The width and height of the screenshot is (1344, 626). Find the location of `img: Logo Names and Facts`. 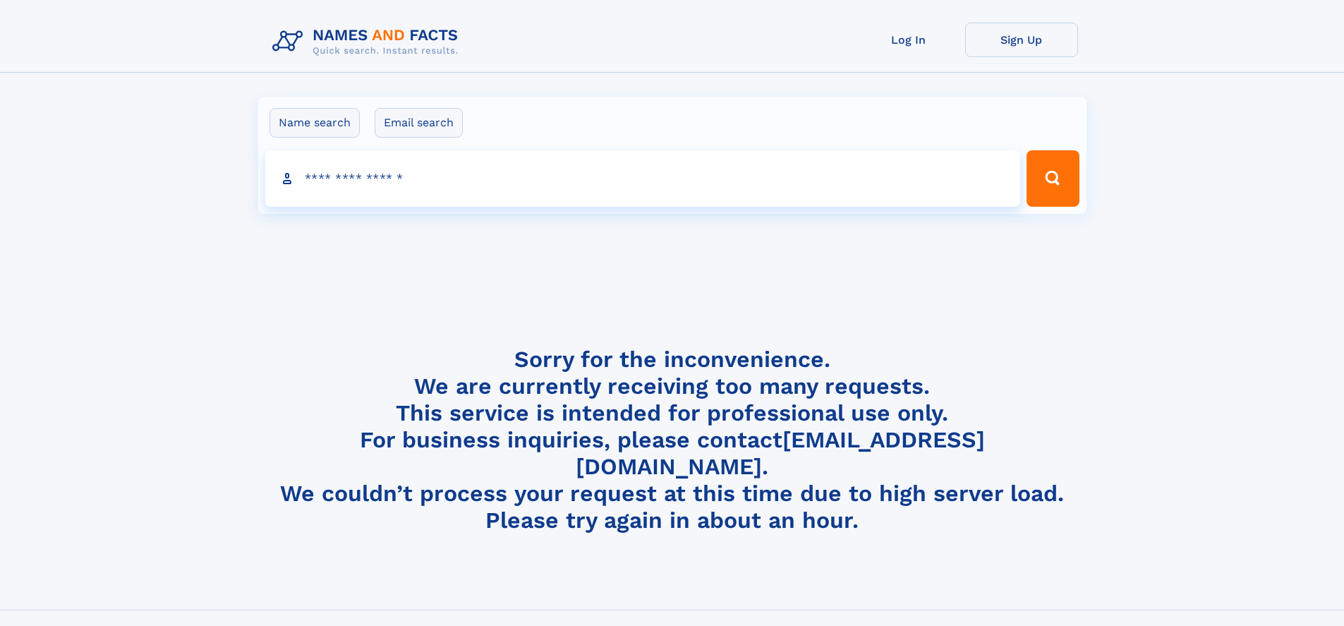

img: Logo Names and Facts is located at coordinates (368, 42).